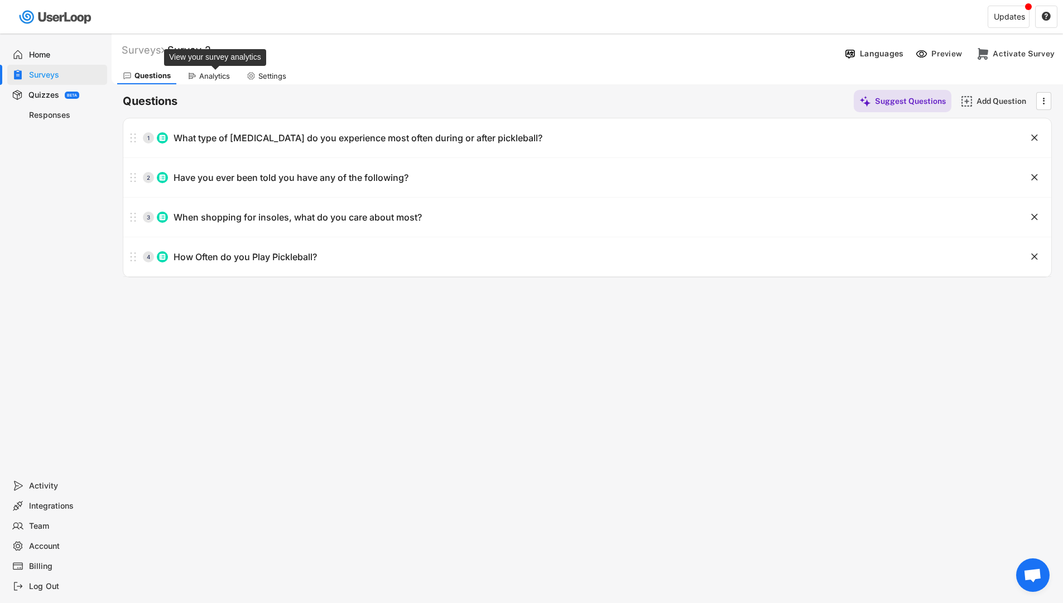 The height and width of the screenshot is (603, 1063). I want to click on div: Account, so click(66, 546).